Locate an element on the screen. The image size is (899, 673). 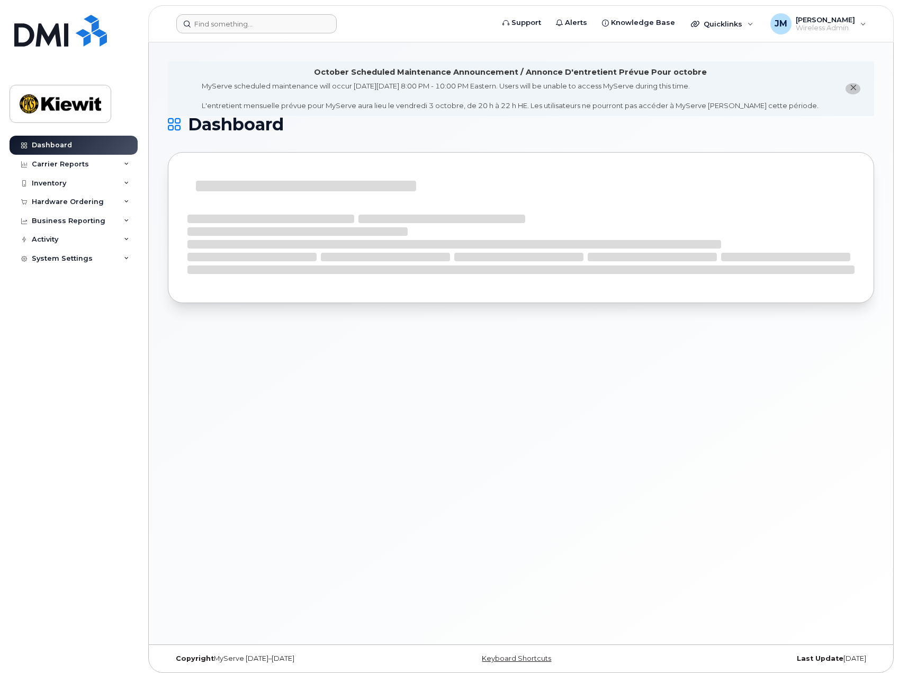
button: close notification is located at coordinates (853, 88).